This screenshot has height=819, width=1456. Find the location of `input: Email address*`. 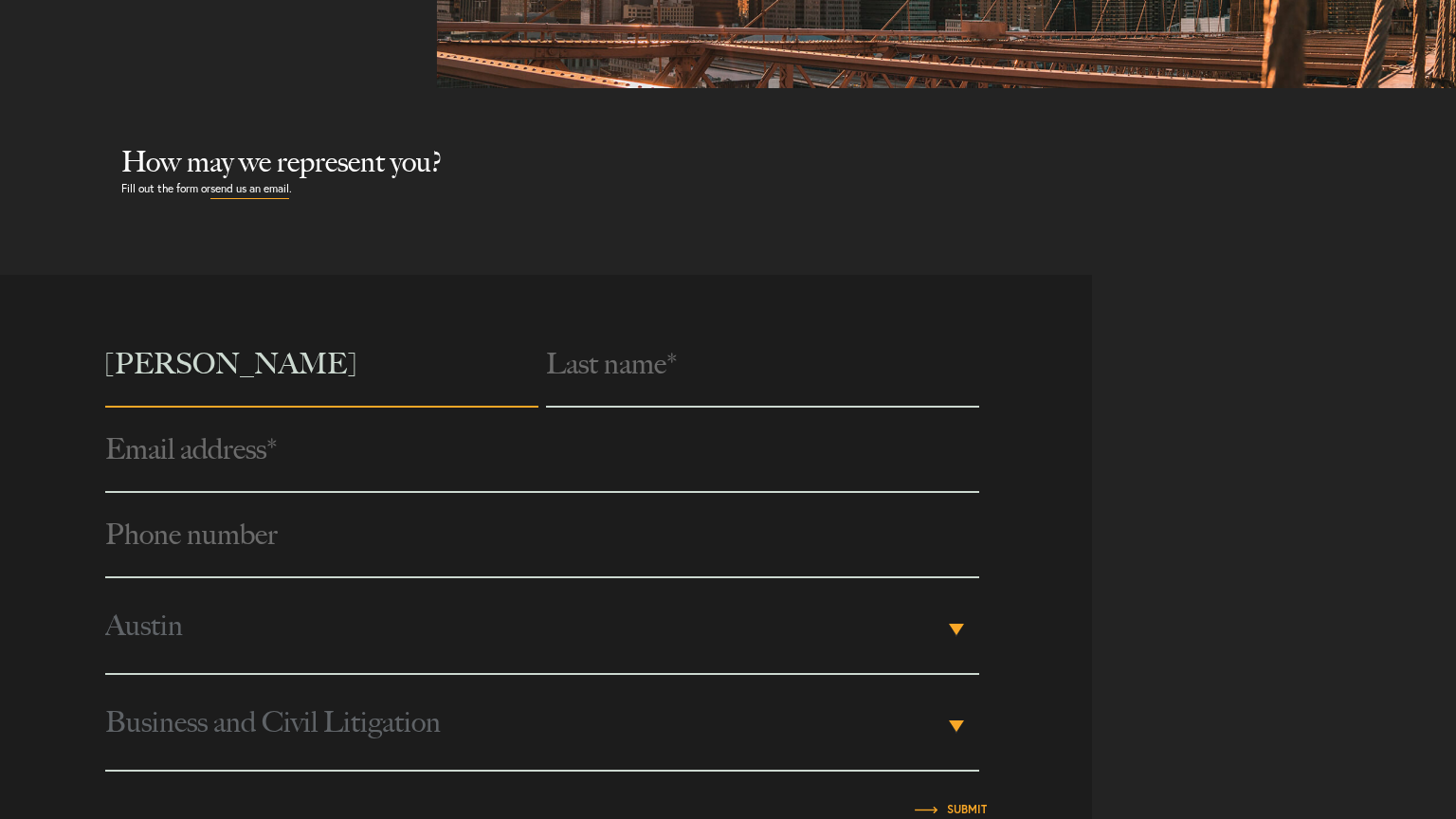

input: Email address* is located at coordinates (542, 450).